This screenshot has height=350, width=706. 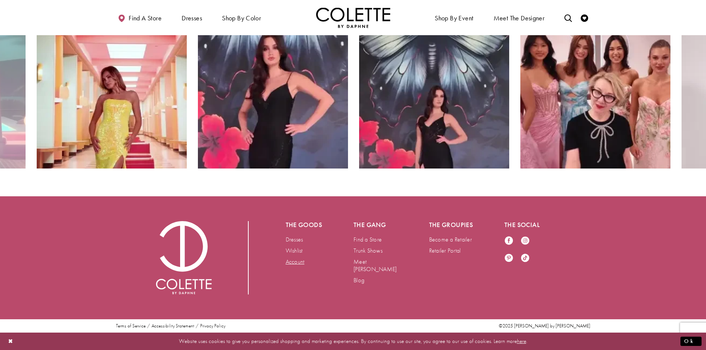 I want to click on a: Toggle search, so click(x=568, y=17).